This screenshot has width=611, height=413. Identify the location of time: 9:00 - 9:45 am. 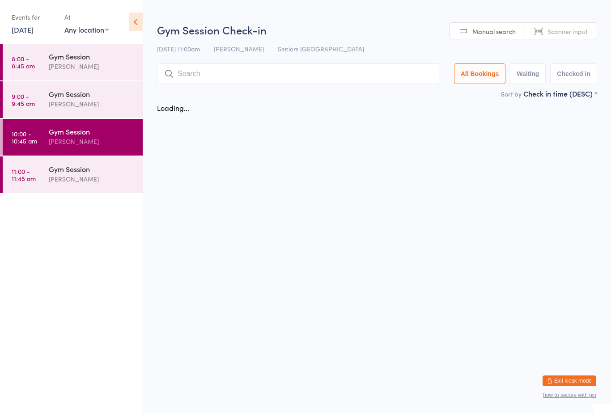
(23, 100).